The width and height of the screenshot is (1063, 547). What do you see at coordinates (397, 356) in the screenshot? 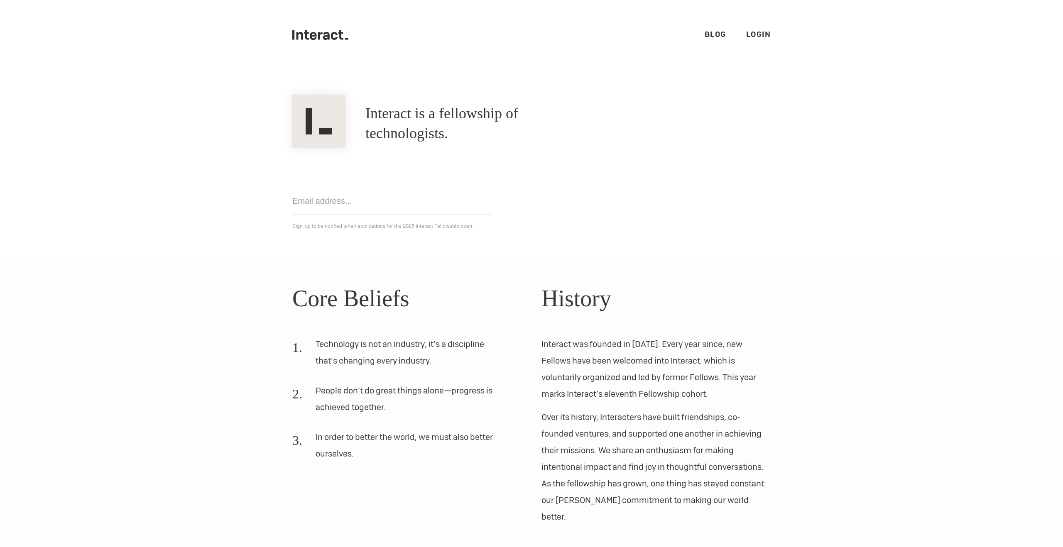
I see `li: Technology is not an industry; it’s a discipline that’s changing every industry.` at bounding box center [397, 356].